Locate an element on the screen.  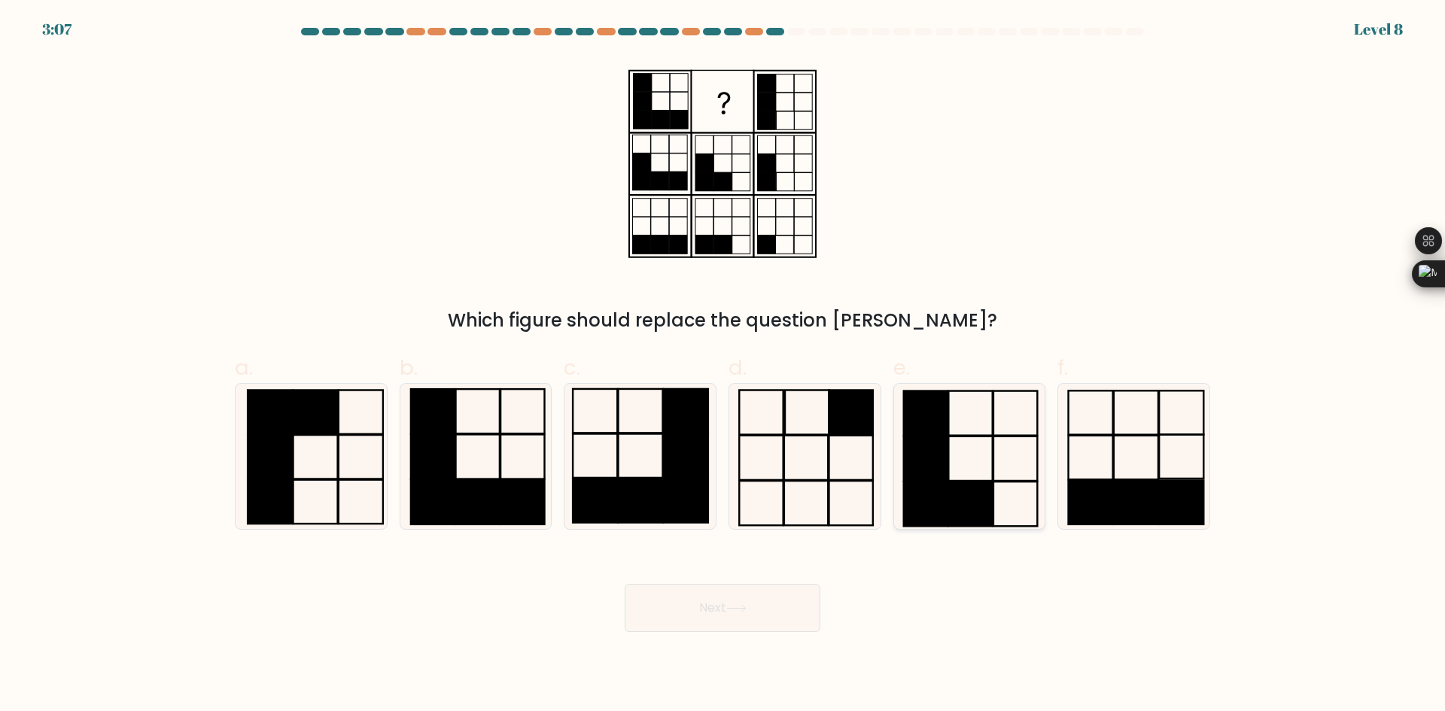
span: e. is located at coordinates (902, 367).